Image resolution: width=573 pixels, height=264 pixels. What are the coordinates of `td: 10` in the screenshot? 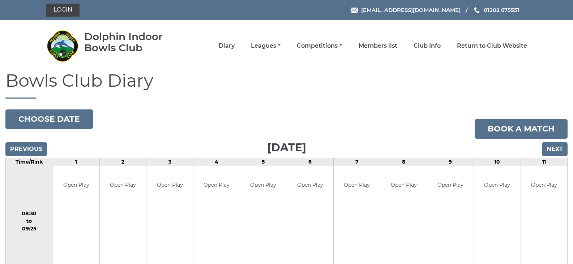 It's located at (498, 162).